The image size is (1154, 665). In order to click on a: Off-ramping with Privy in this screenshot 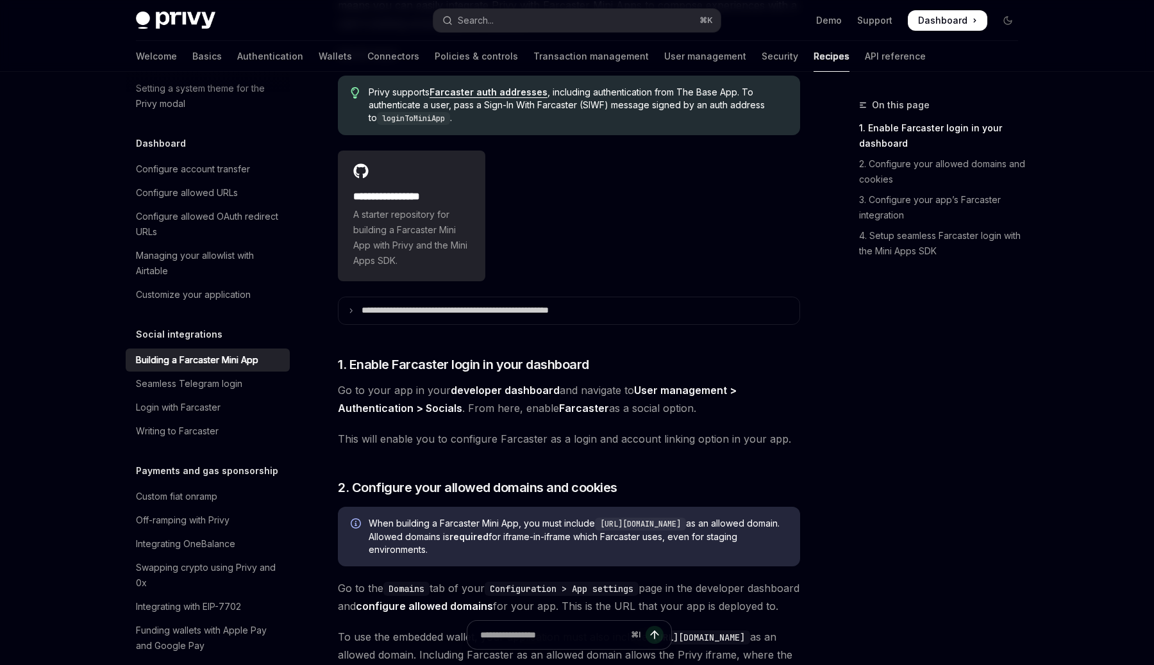, I will do `click(208, 521)`.